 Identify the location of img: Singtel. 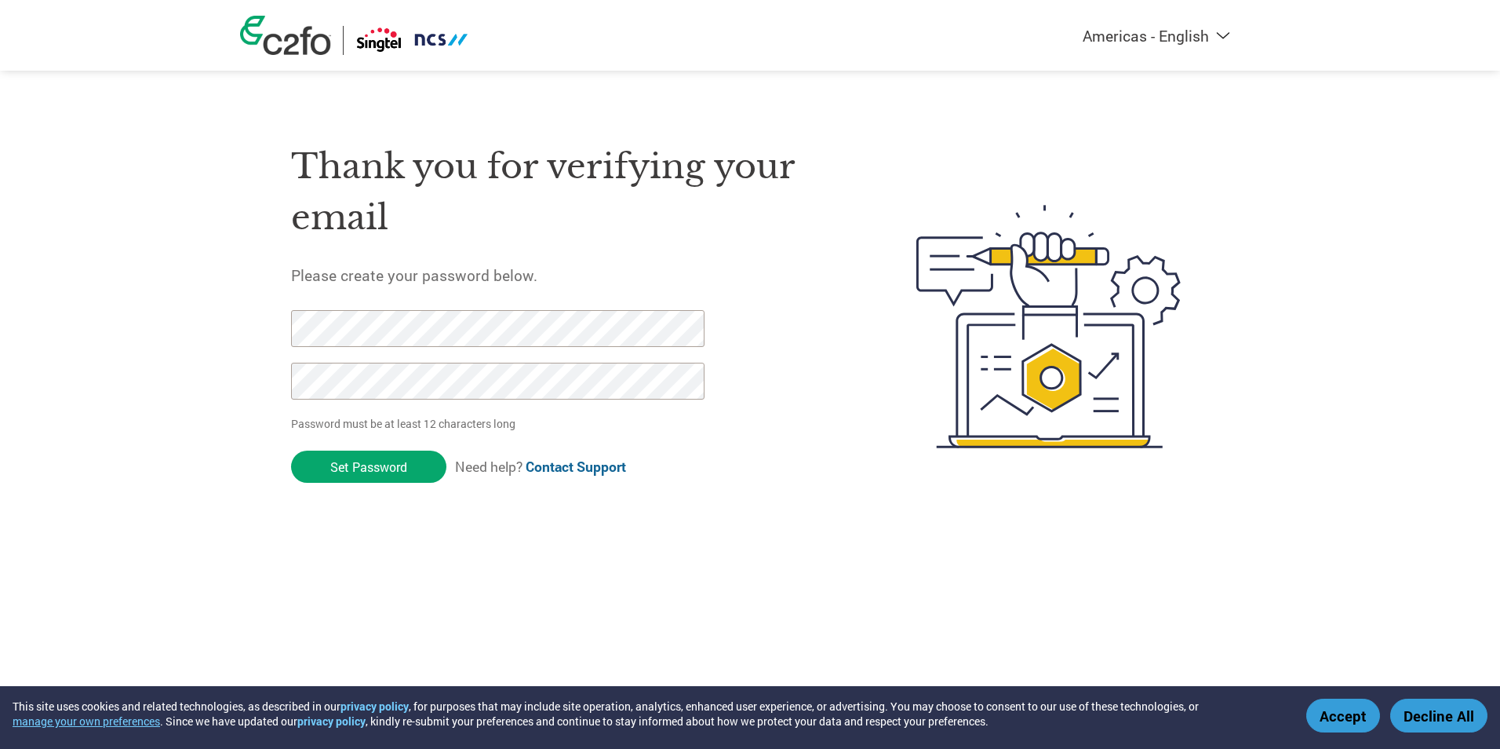
(412, 40).